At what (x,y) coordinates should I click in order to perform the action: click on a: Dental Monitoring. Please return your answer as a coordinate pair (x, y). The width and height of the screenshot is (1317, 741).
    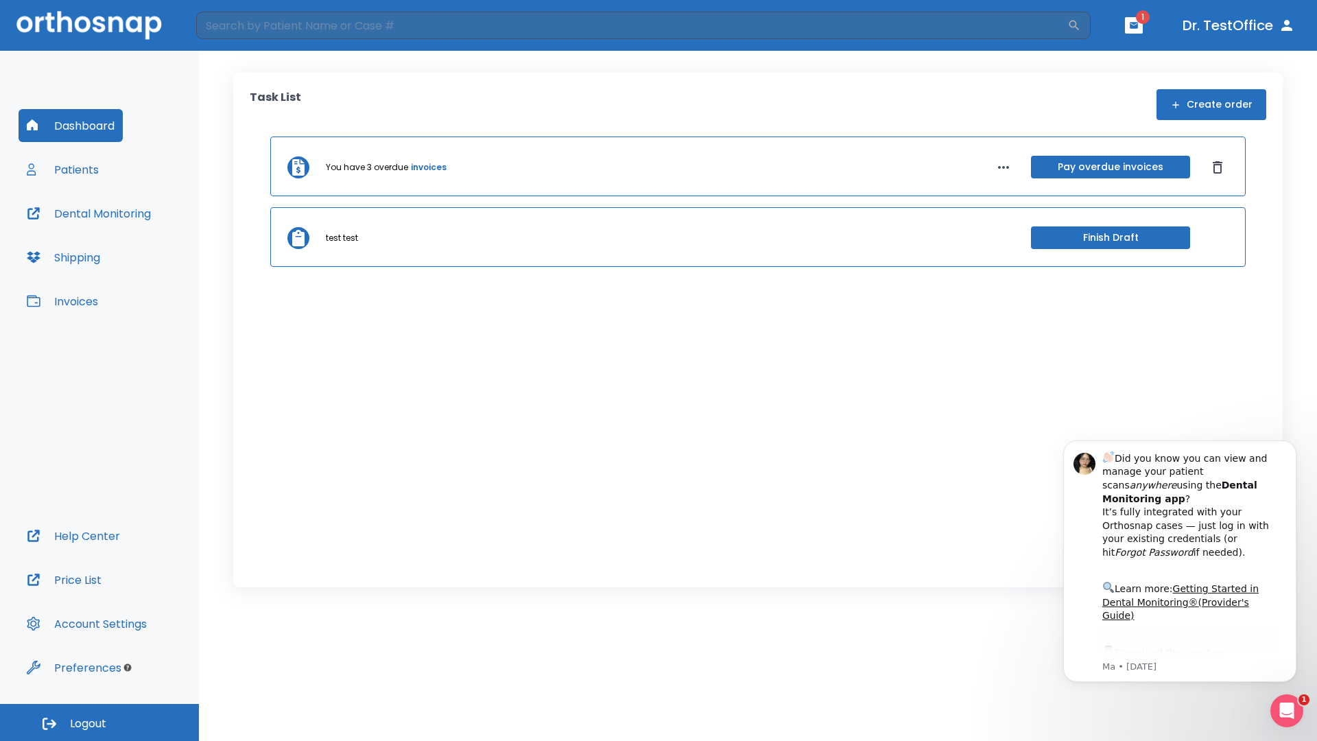
    Looking at the image, I should click on (88, 213).